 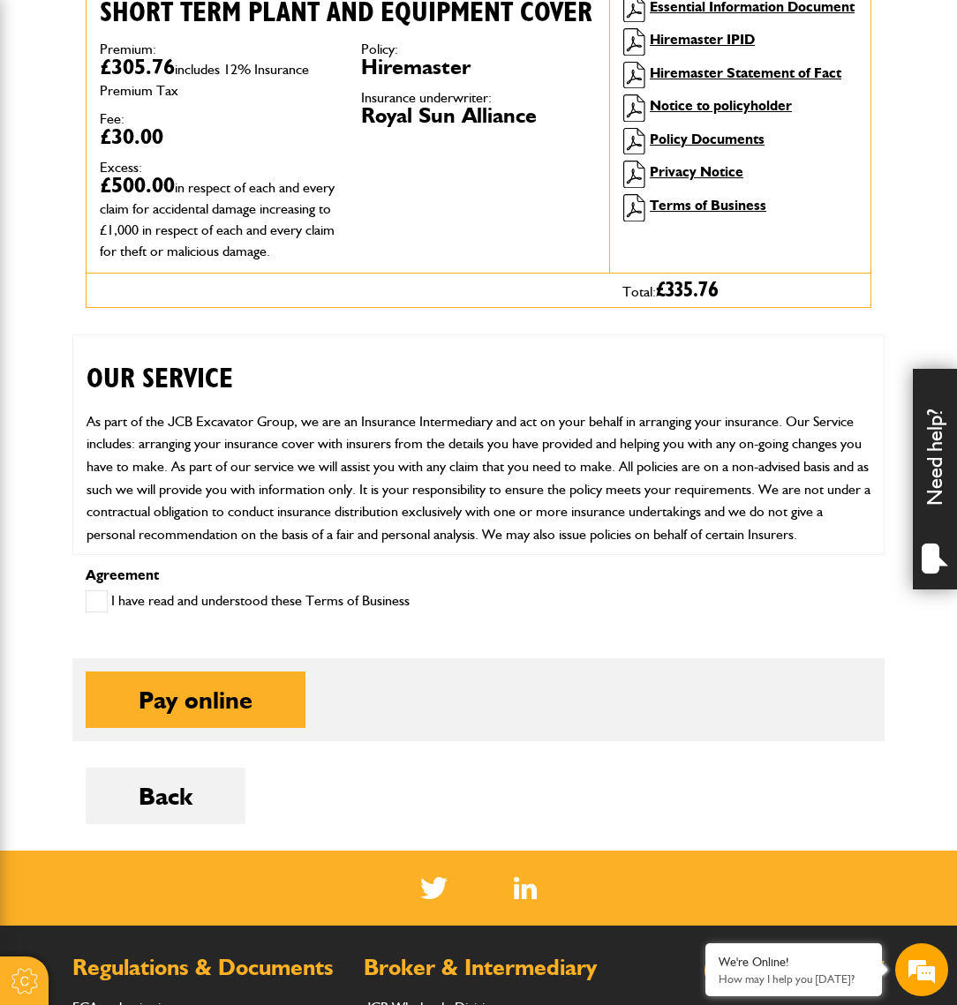 I want to click on input: Enter your phone number, so click(x=172, y=287).